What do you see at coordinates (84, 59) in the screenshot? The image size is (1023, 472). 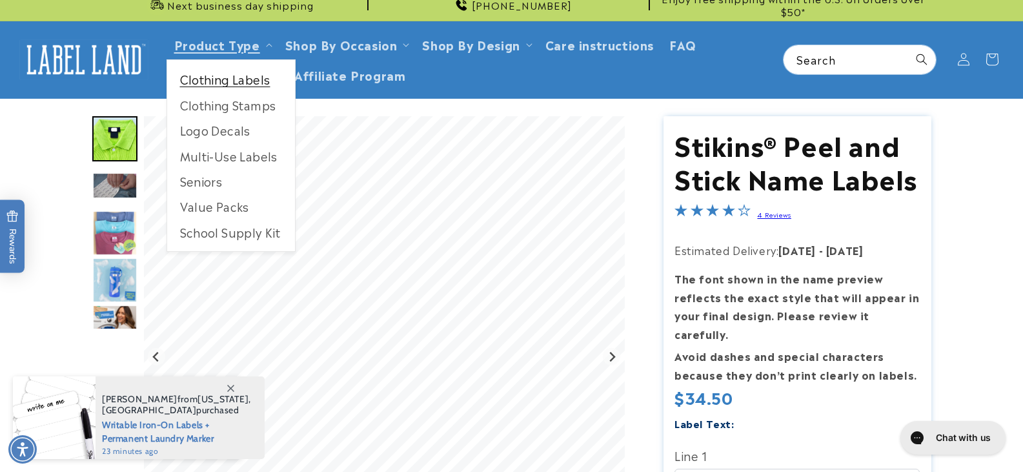 I see `a: Label Land` at bounding box center [84, 59].